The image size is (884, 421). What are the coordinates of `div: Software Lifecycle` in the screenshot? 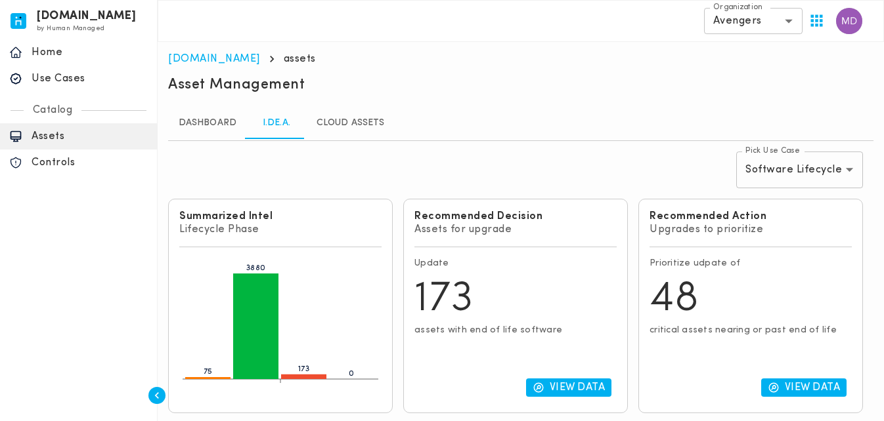 It's located at (799, 170).